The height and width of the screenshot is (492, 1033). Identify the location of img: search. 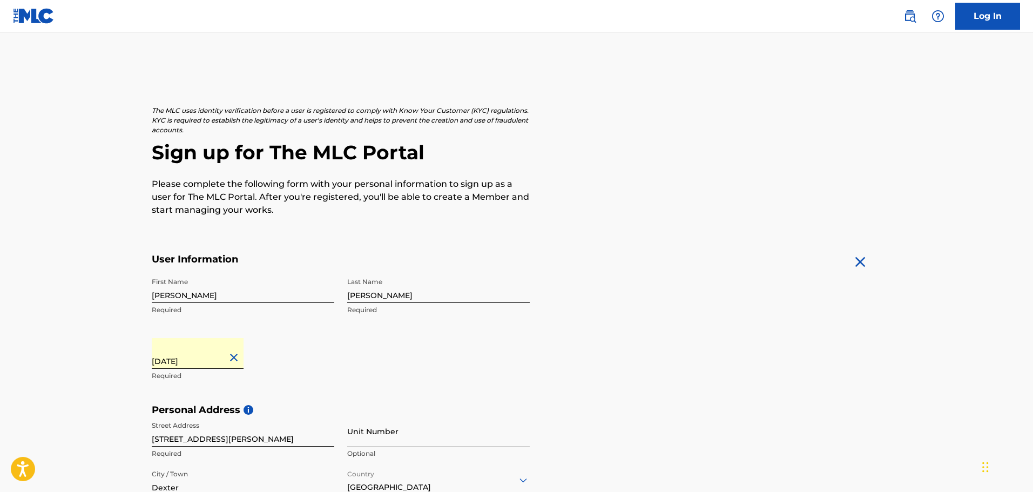
(910, 16).